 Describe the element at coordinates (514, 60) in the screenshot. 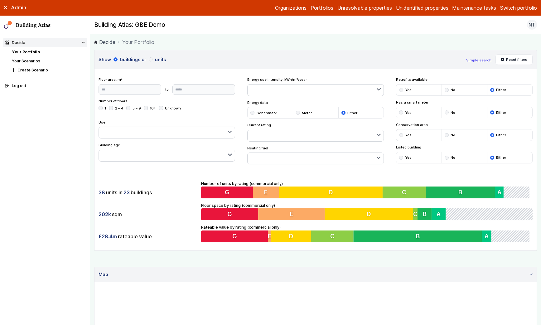

I see `button: Reset filters` at that location.